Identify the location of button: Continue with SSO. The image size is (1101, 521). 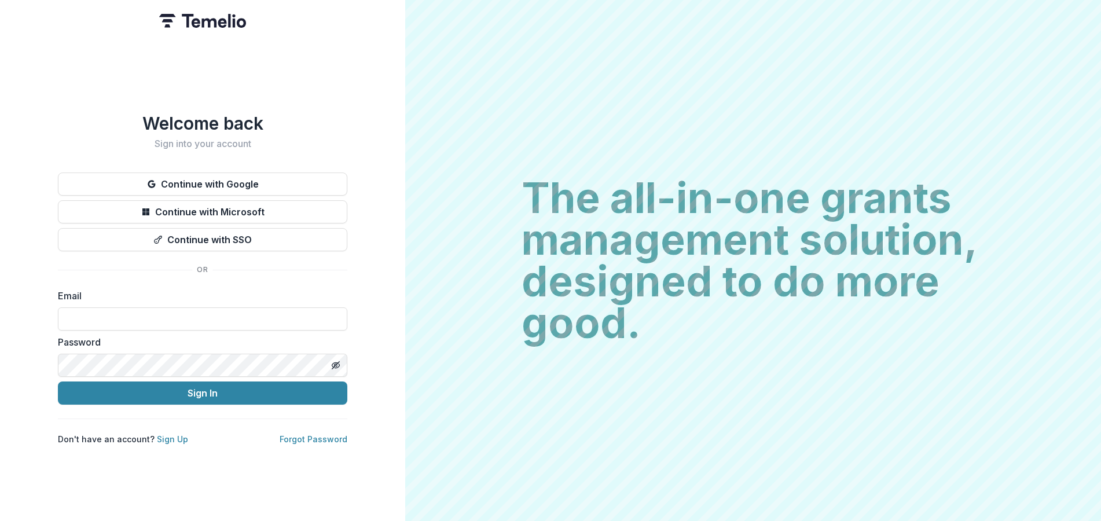
(203, 240).